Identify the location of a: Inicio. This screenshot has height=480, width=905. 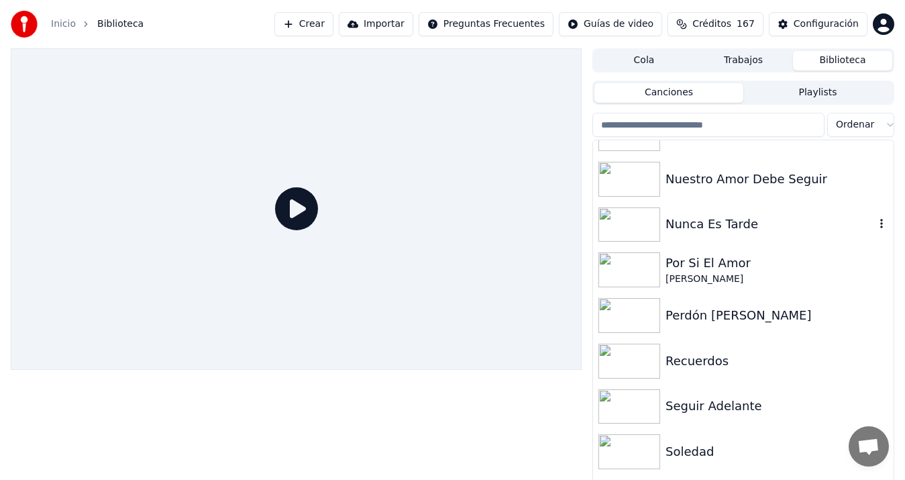
(63, 24).